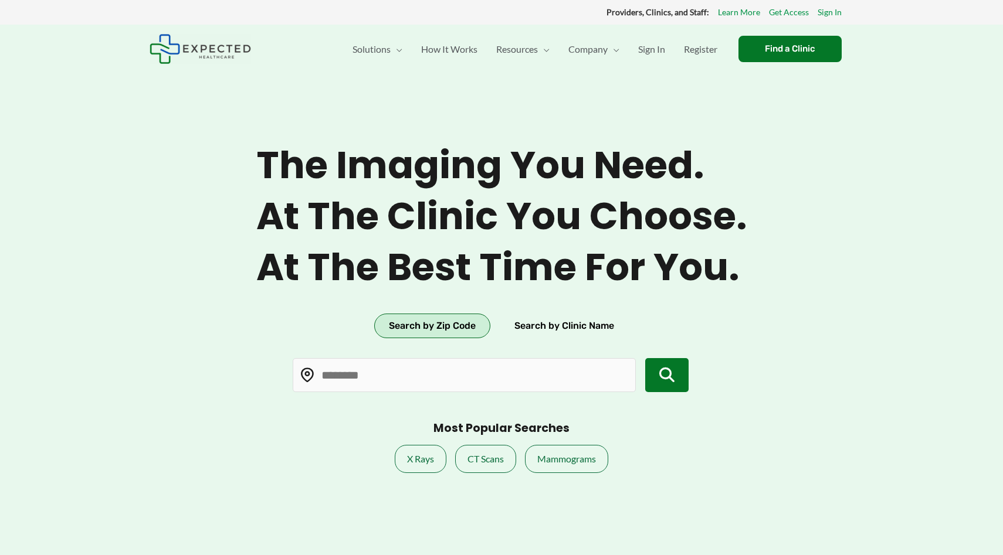 This screenshot has height=555, width=1003. What do you see at coordinates (564, 326) in the screenshot?
I see `button: Search by Clinic Name` at bounding box center [564, 326].